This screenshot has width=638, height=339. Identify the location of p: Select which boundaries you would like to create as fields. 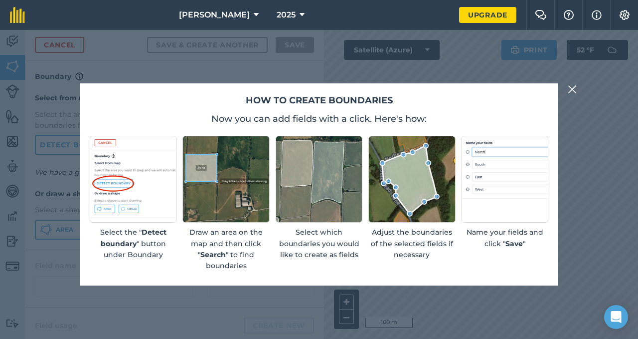
(319, 243).